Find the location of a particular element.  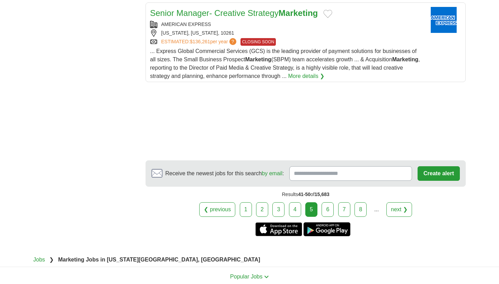

a: Get the Android app is located at coordinates (327, 229).